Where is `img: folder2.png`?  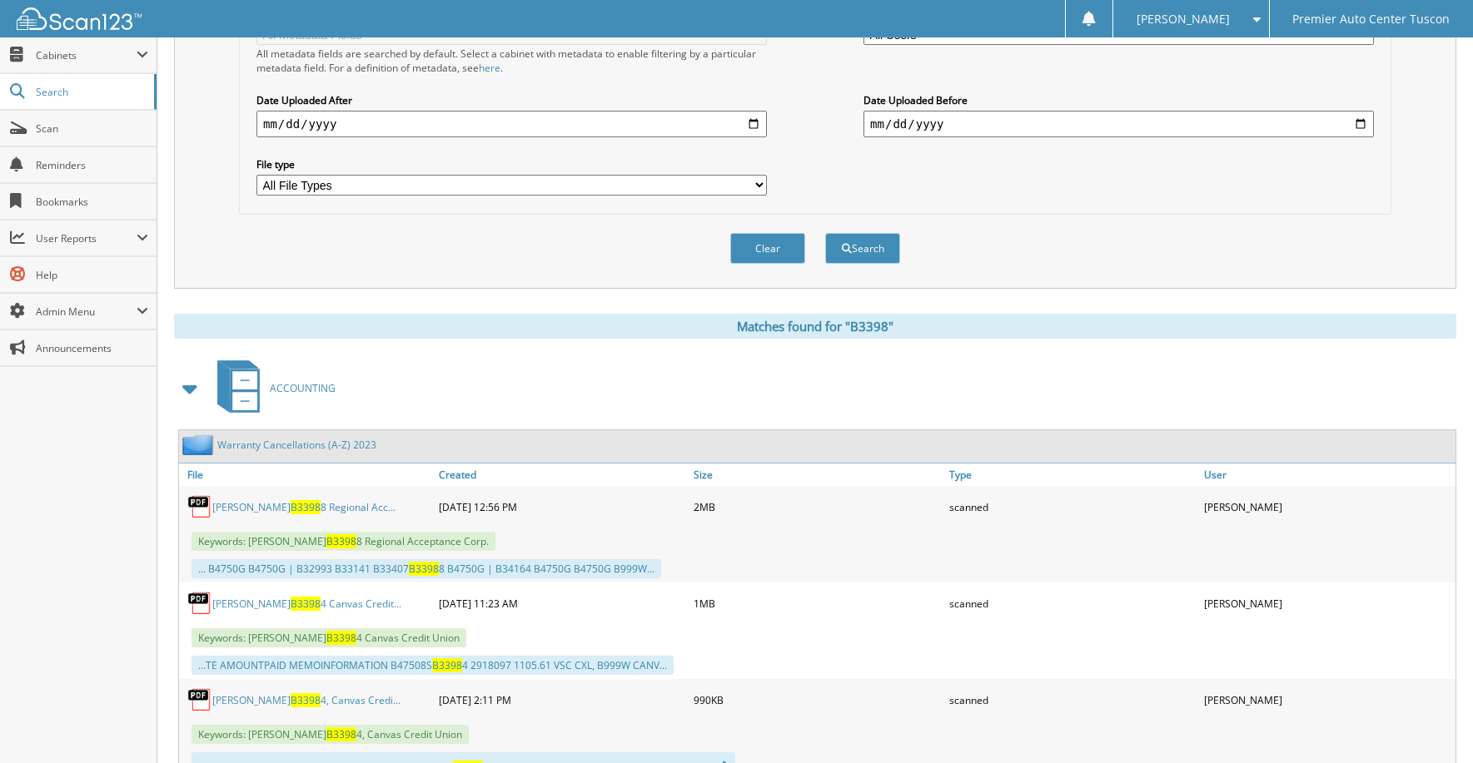 img: folder2.png is located at coordinates (200, 445).